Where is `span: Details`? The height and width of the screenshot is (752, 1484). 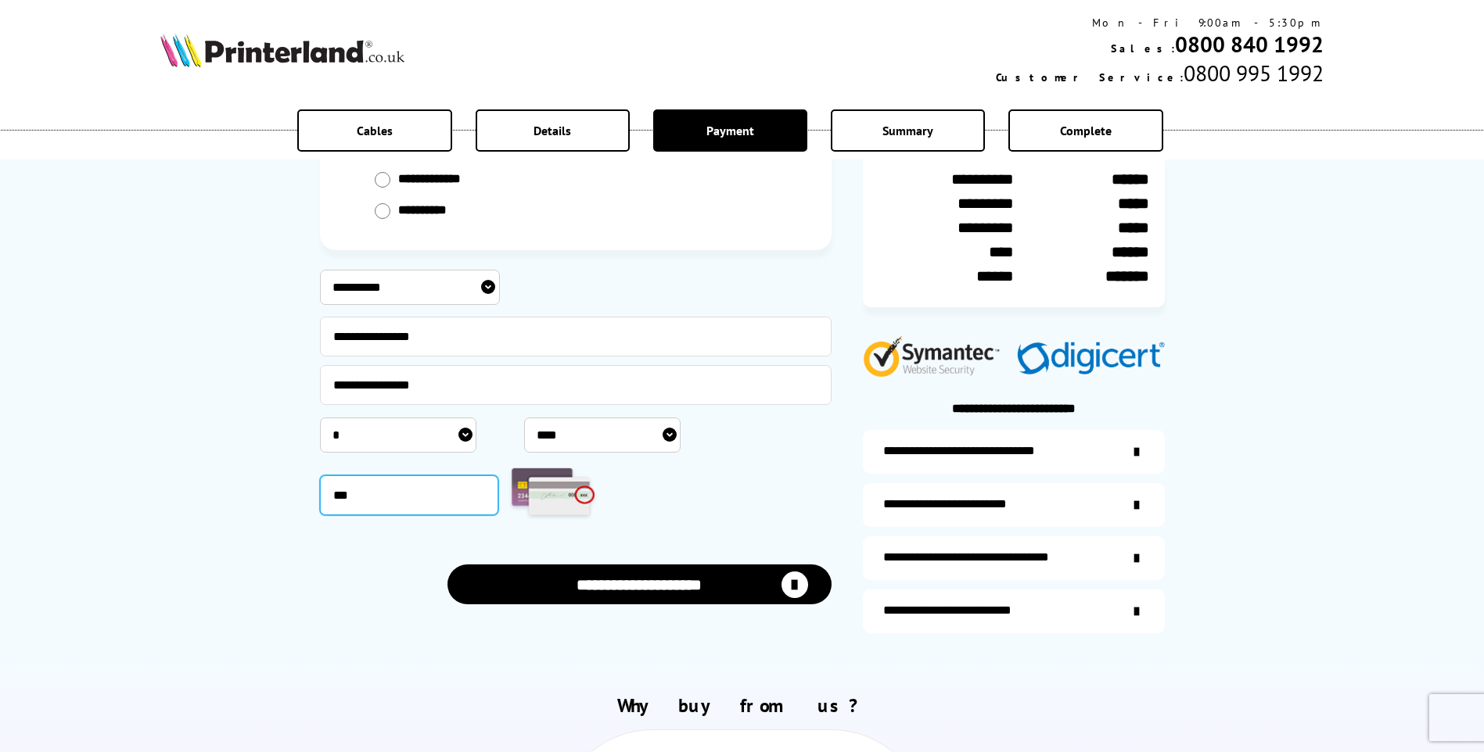
span: Details is located at coordinates (552, 131).